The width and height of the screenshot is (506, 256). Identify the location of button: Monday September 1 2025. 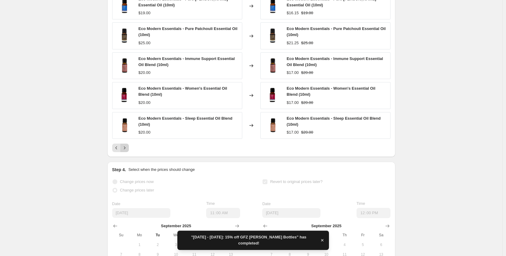
(139, 245).